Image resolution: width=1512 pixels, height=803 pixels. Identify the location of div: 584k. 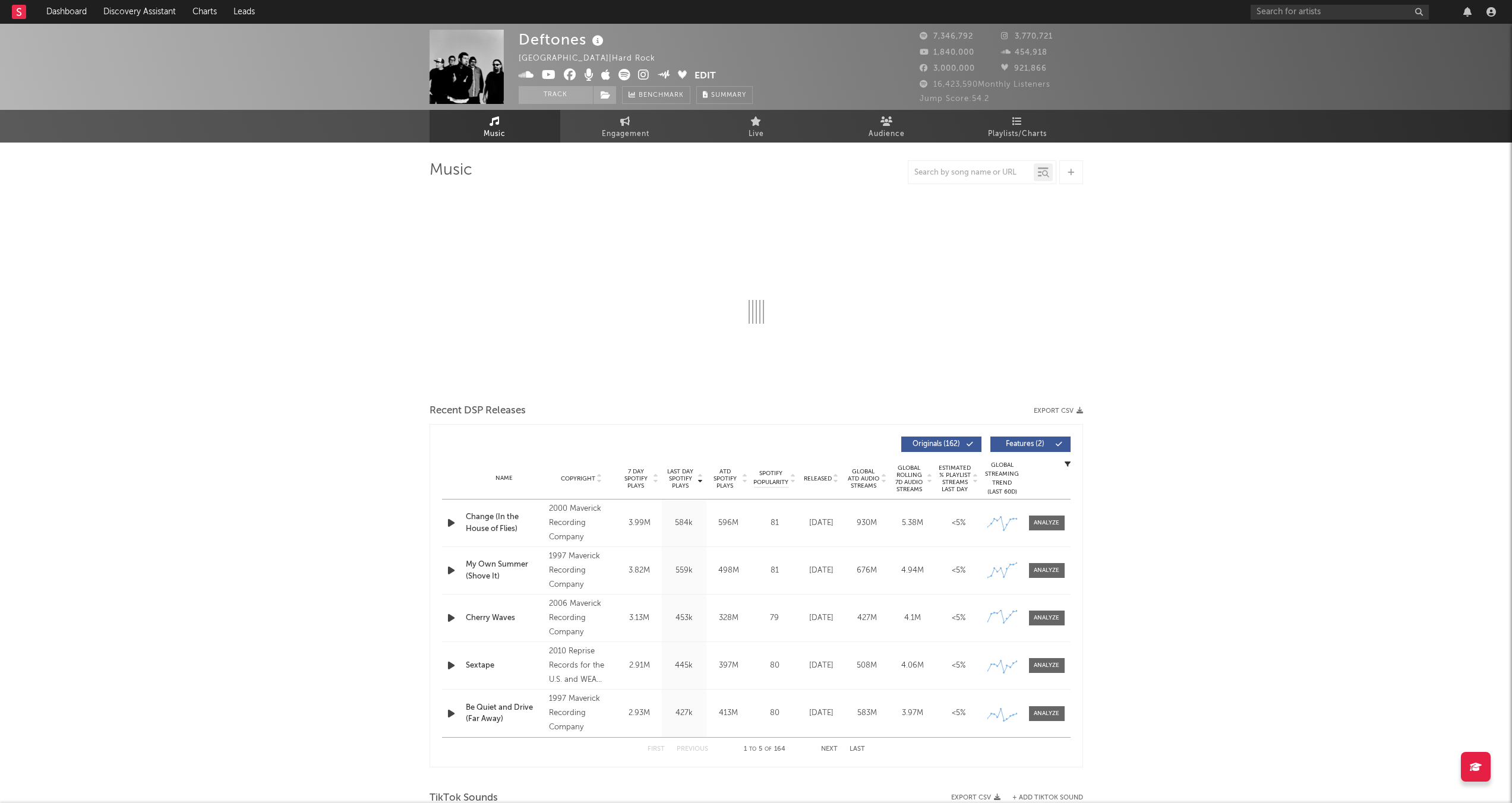
(683, 523).